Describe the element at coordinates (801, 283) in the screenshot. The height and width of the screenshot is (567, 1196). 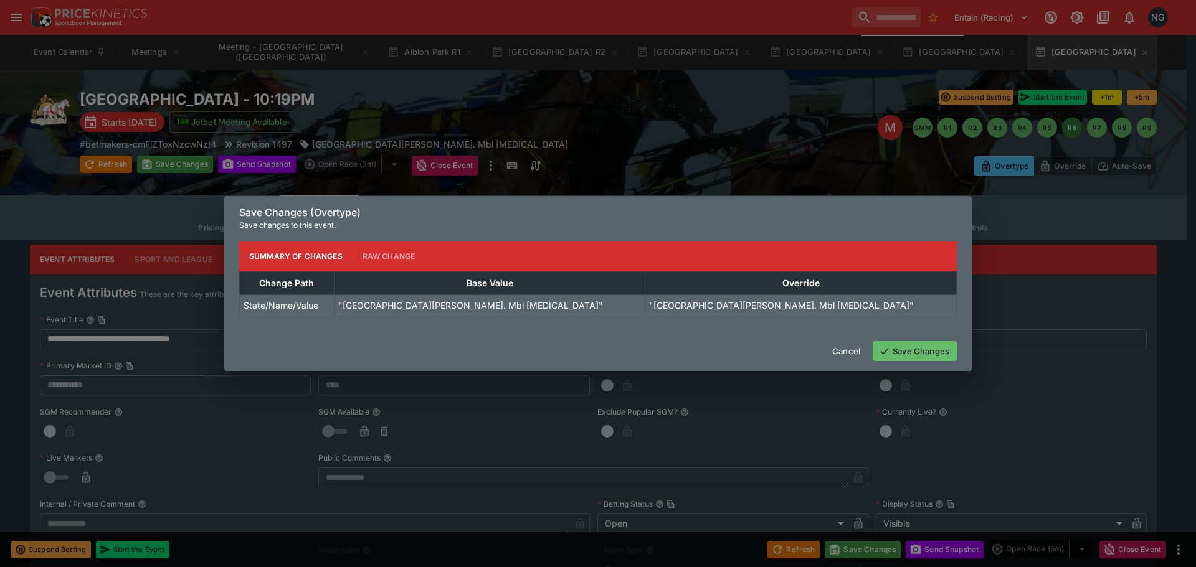
I see `th: Override` at that location.